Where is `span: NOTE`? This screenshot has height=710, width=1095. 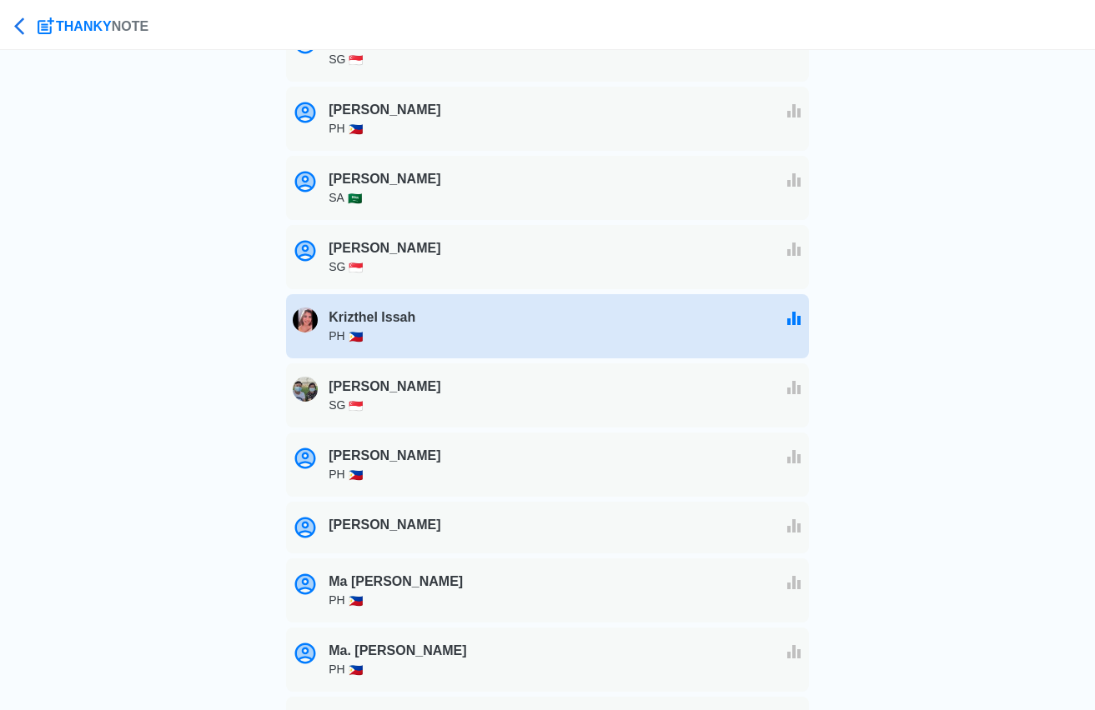 span: NOTE is located at coordinates (130, 27).